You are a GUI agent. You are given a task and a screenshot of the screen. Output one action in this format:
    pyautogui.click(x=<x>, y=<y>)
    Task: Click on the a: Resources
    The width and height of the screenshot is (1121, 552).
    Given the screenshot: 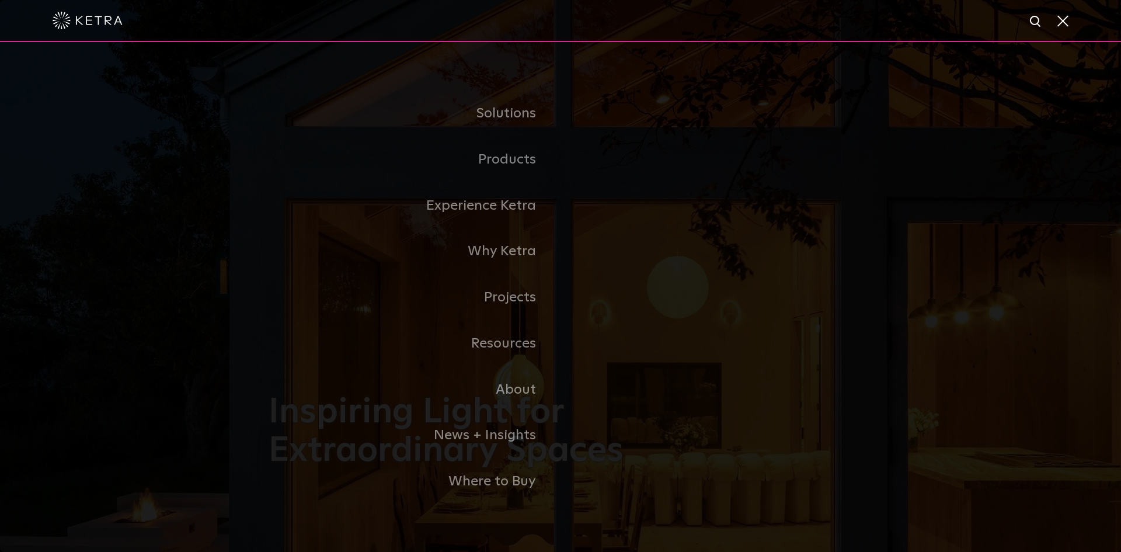 What is the action you would take?
    pyautogui.click(x=414, y=343)
    